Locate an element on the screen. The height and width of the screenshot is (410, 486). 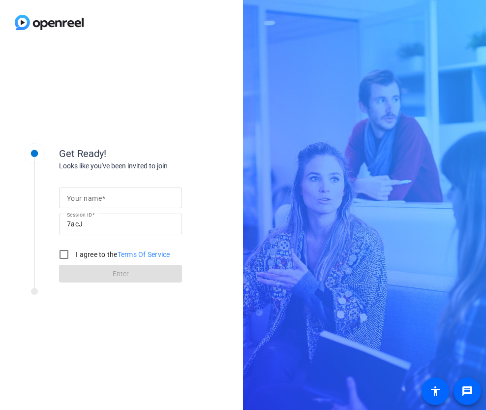
label: I agree to the is located at coordinates (122, 254).